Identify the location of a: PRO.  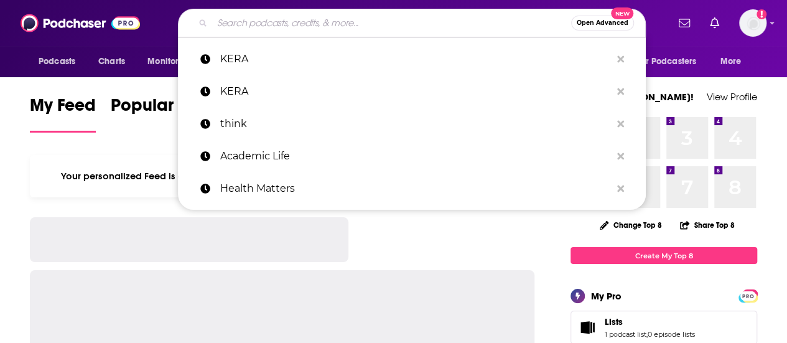
(748, 295).